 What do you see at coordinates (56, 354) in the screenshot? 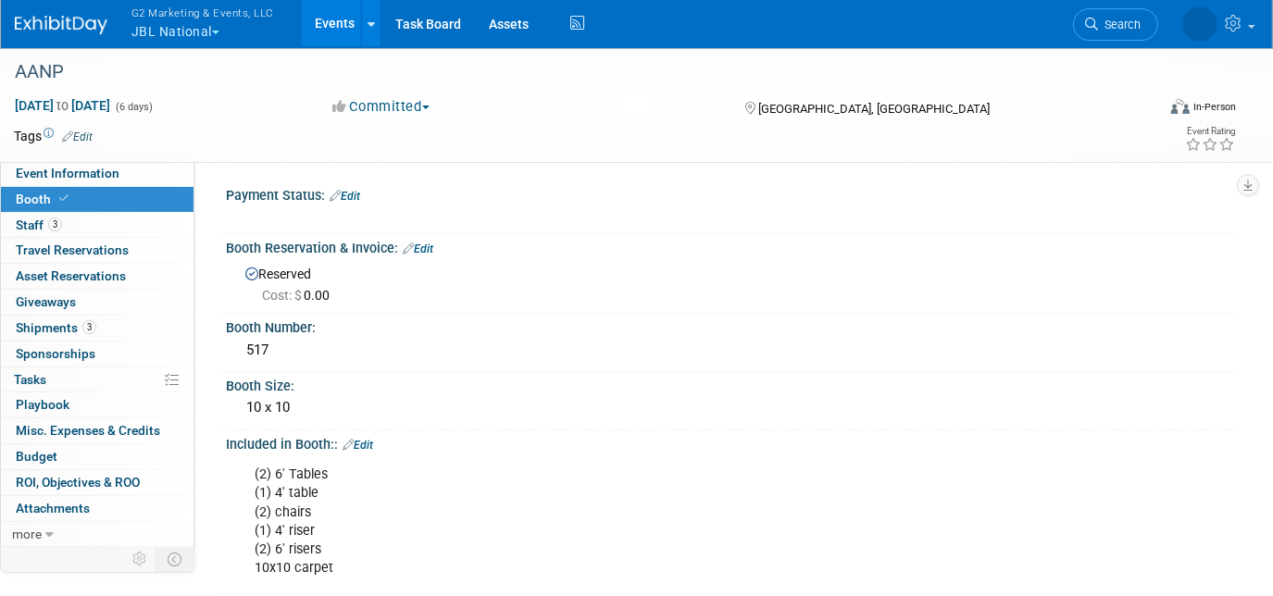
I see `span: Sponsorships` at bounding box center [56, 354].